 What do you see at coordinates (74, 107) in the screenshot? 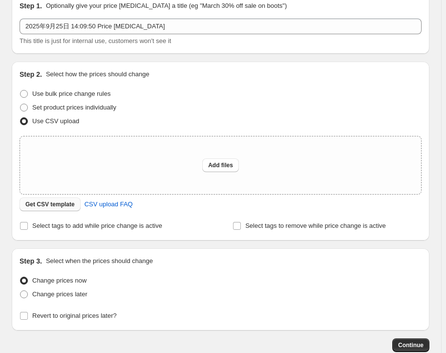
I see `span: Set product prices individually` at bounding box center [74, 107].